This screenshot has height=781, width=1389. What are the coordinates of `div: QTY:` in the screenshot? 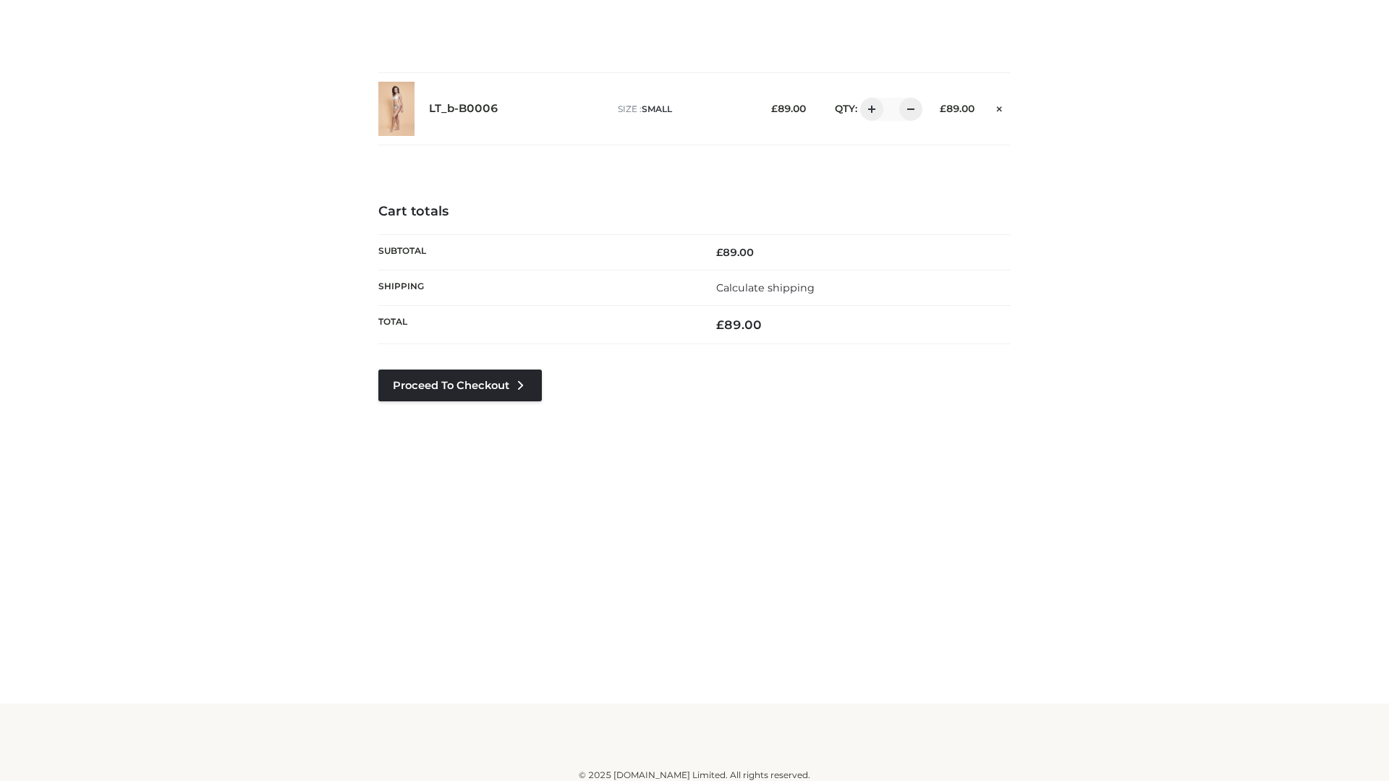 It's located at (869, 109).